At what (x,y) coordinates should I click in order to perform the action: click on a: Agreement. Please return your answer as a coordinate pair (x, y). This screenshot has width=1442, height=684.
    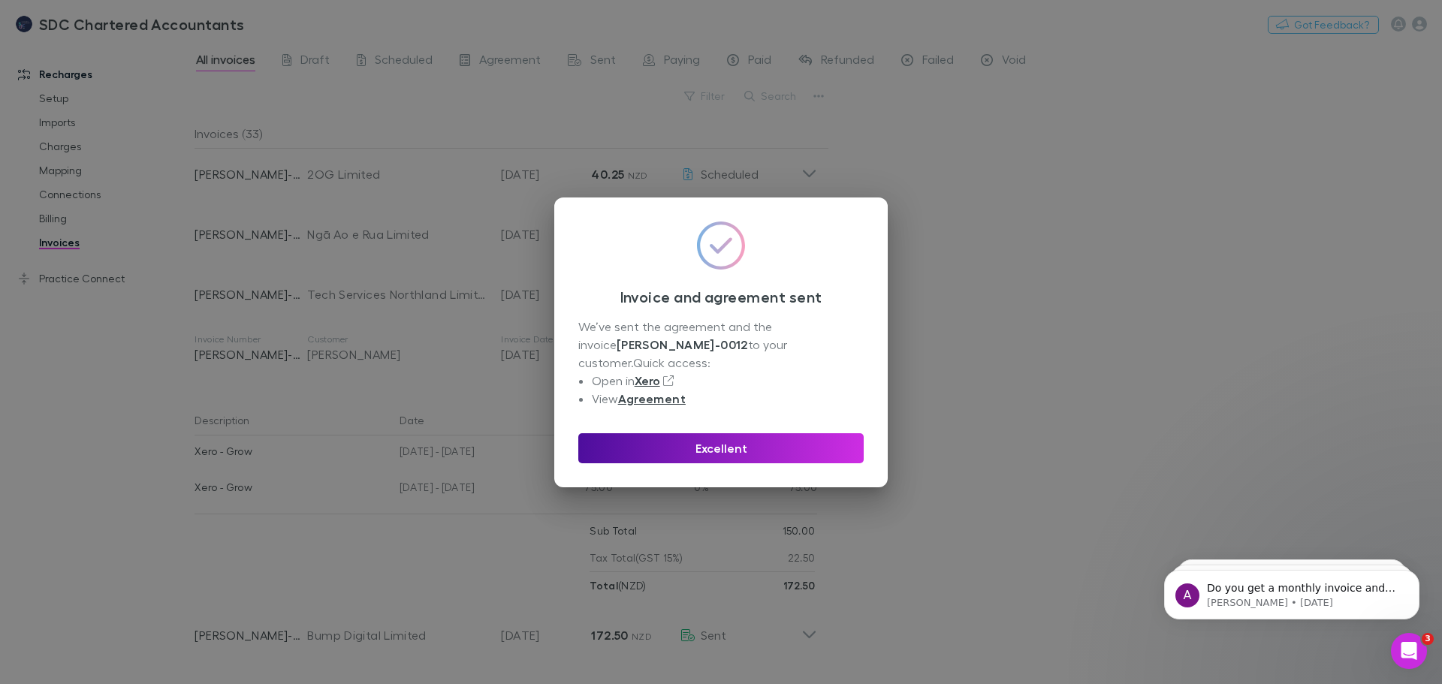
    Looking at the image, I should click on (652, 399).